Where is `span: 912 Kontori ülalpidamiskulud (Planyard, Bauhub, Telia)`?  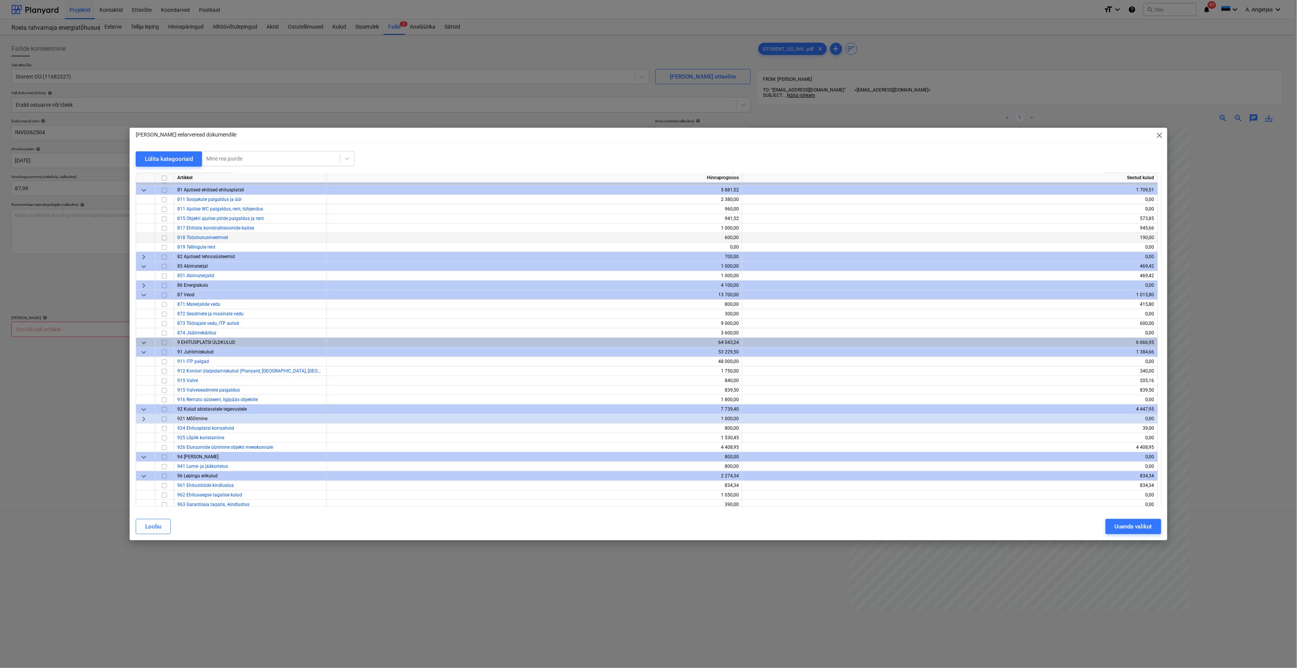
span: 912 Kontori ülalpidamiskulud (Planyard, Bauhub, Telia) is located at coordinates (265, 371).